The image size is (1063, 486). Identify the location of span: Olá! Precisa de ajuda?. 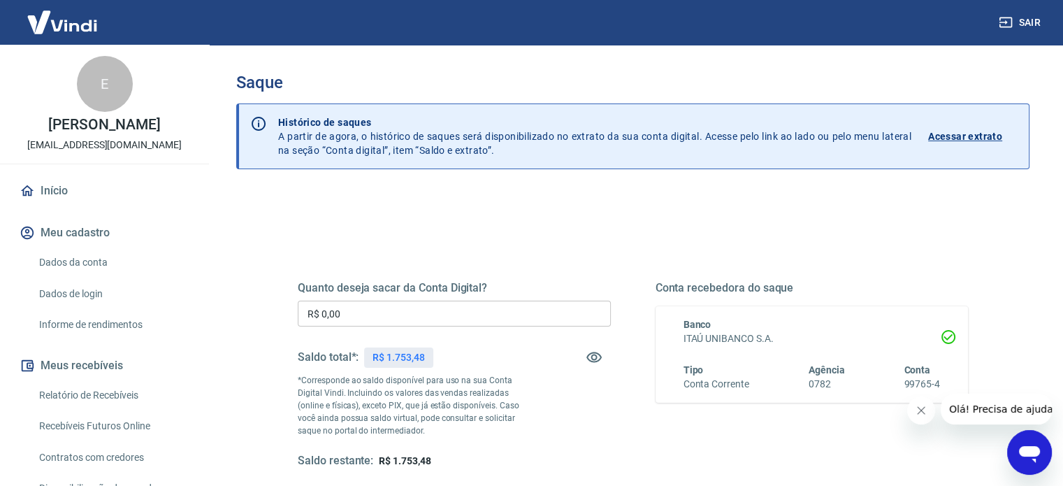
(63, 15).